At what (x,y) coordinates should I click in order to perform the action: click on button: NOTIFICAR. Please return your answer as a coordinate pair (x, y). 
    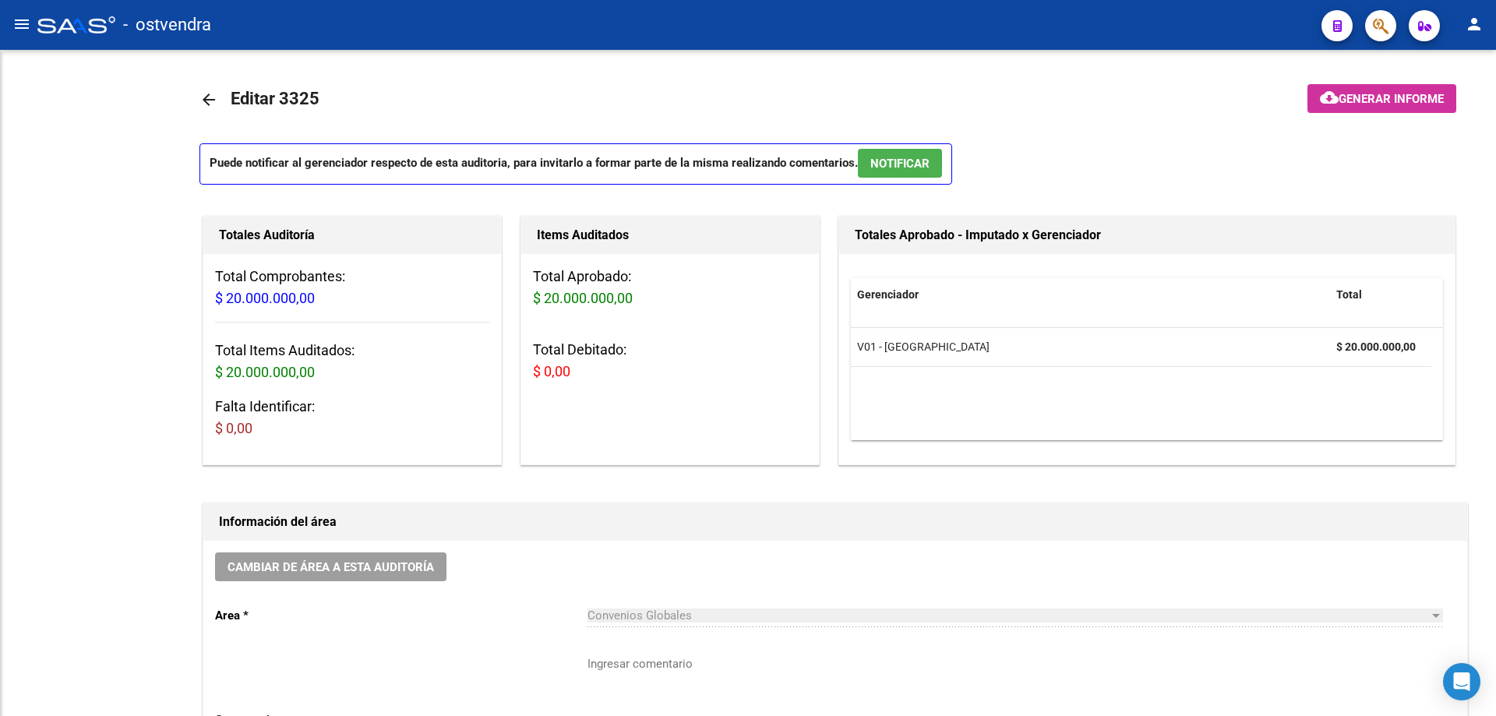
    Looking at the image, I should click on (900, 163).